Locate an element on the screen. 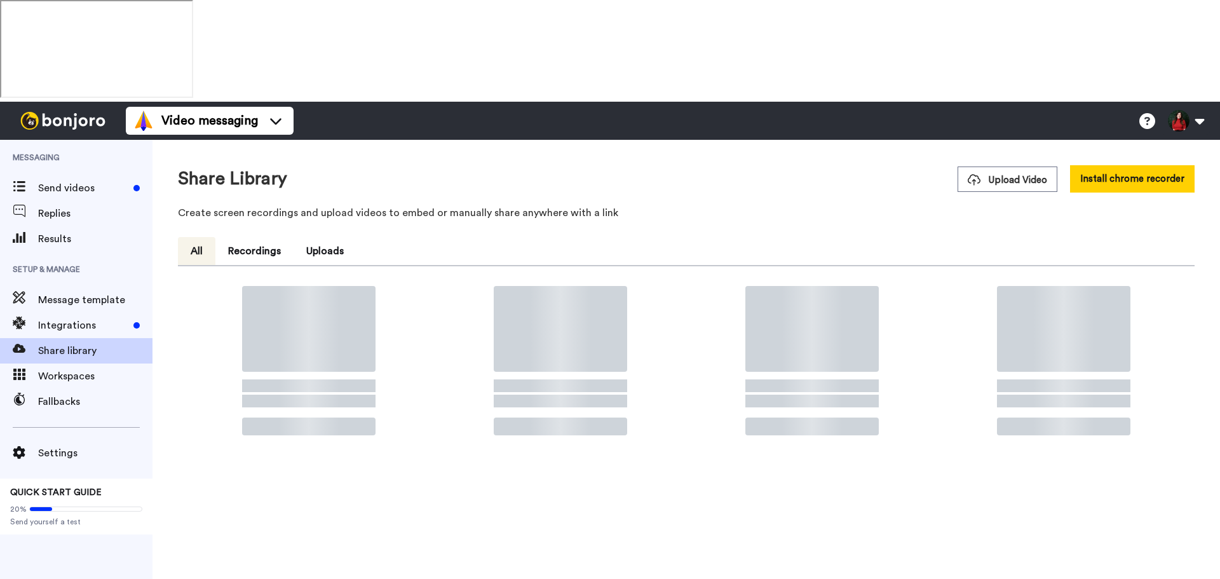 This screenshot has height=579, width=1220. button: Uploads is located at coordinates (325, 251).